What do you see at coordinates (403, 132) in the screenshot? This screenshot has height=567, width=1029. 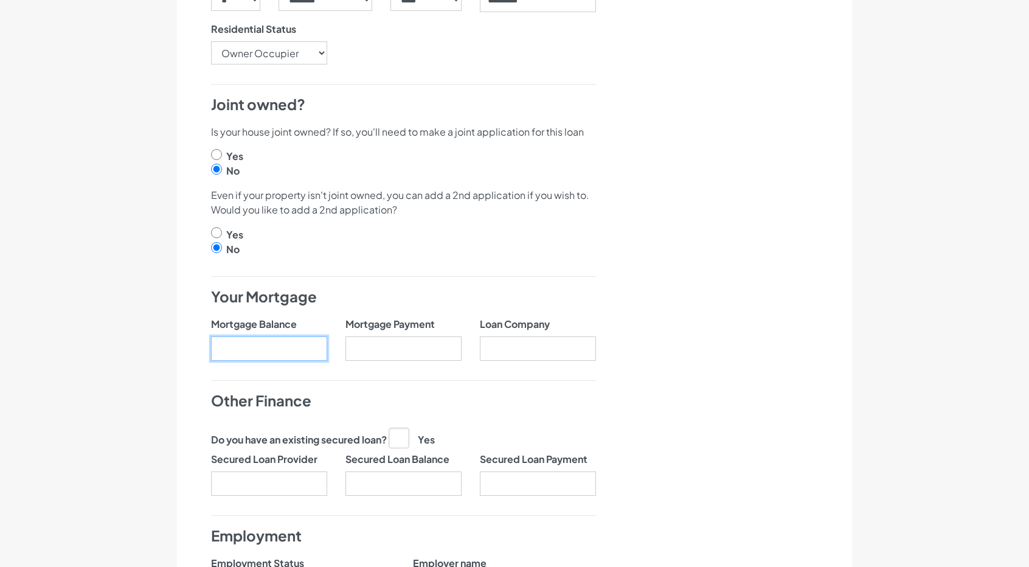 I see `p: Is your house joint owned? If so, you'll need to make a joint application for this loan` at bounding box center [403, 132].